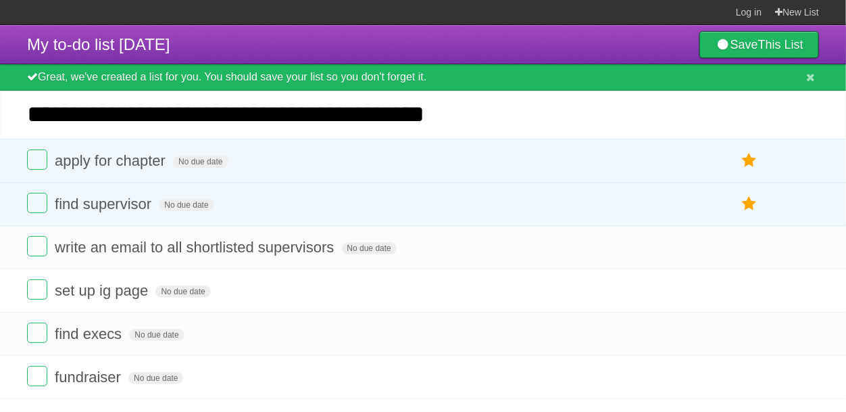 This screenshot has height=412, width=846. Describe the element at coordinates (111, 160) in the screenshot. I see `span: apply for chapter` at that location.